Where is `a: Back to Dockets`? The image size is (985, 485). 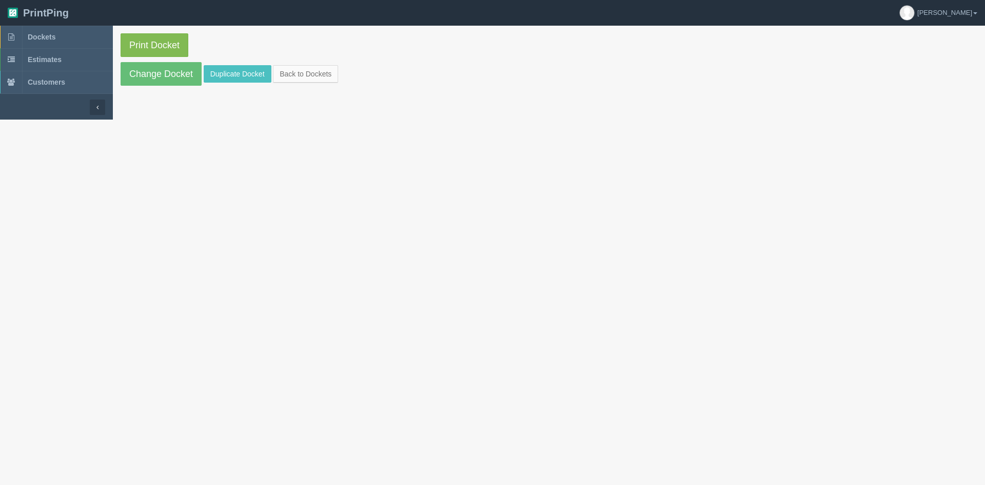
a: Back to Dockets is located at coordinates (305, 74).